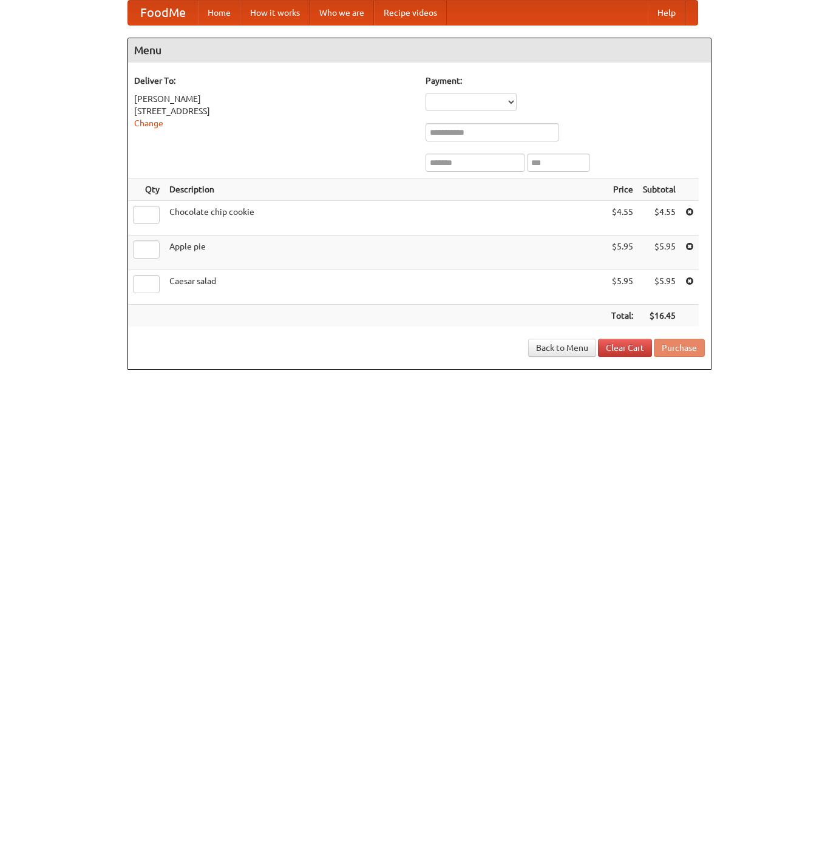 This screenshot has width=825, height=859. What do you see at coordinates (386, 253) in the screenshot?
I see `td: Apple pie` at bounding box center [386, 253].